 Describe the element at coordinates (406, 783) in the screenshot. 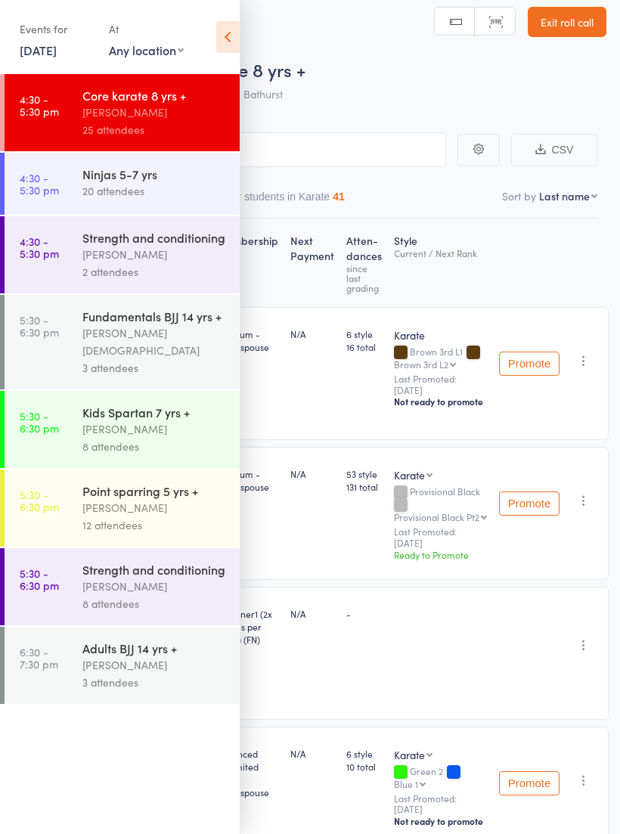

I see `div: Blue 1` at that location.